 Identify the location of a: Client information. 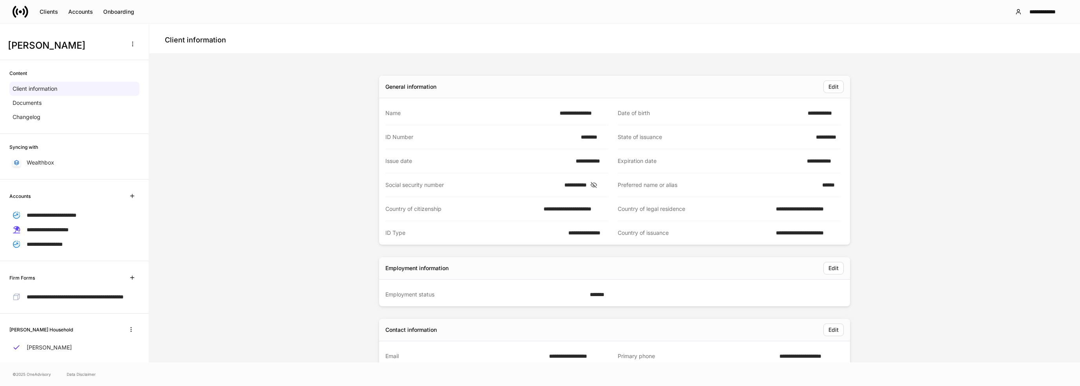
(74, 89).